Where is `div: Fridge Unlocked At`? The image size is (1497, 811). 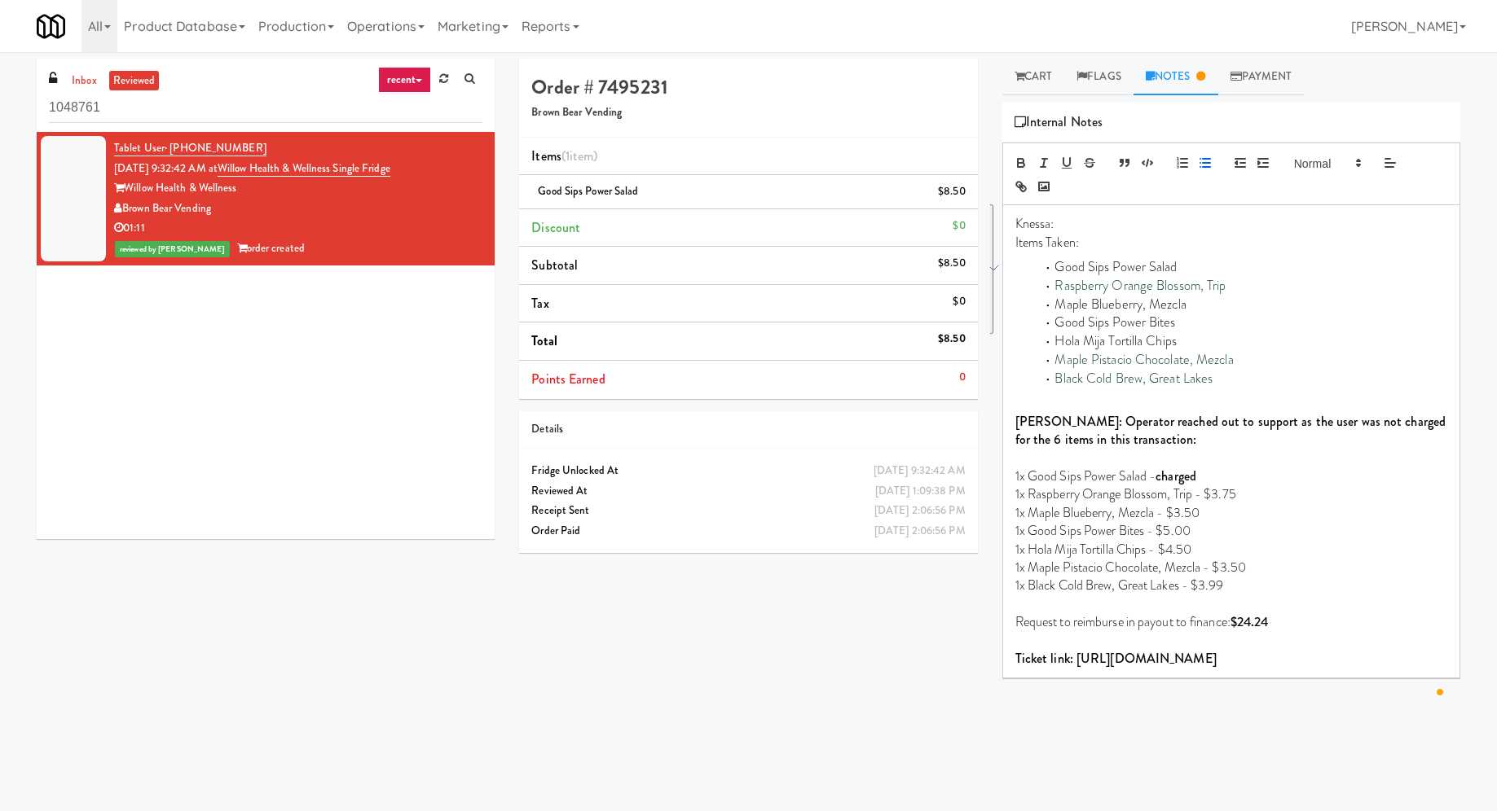 div: Fridge Unlocked At is located at coordinates (748, 471).